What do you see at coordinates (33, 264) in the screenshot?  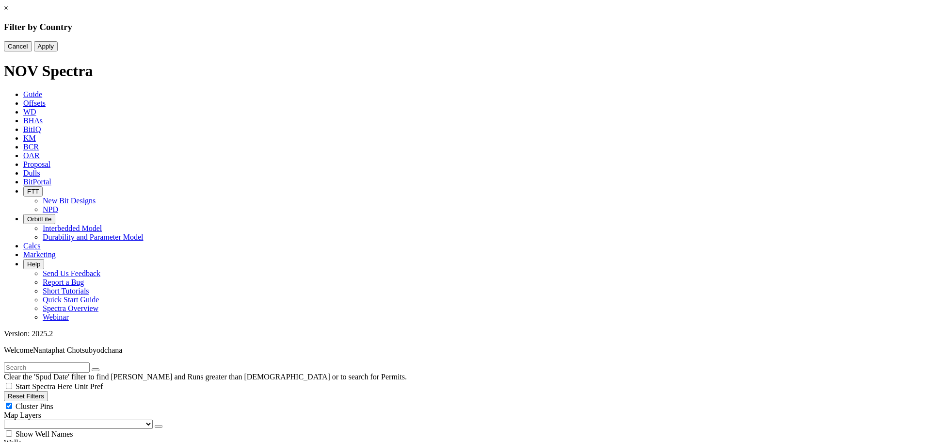 I see `span: Help` at bounding box center [33, 264].